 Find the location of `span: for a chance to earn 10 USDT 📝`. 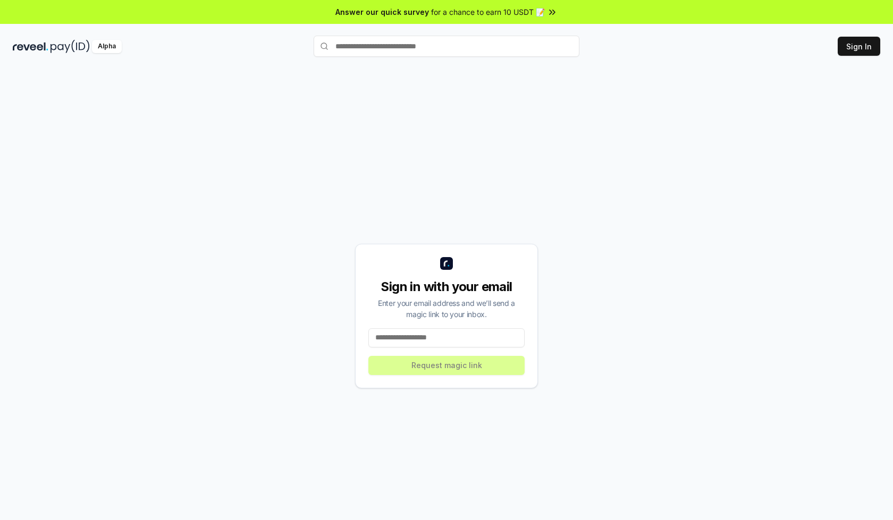

span: for a chance to earn 10 USDT 📝 is located at coordinates (488, 12).